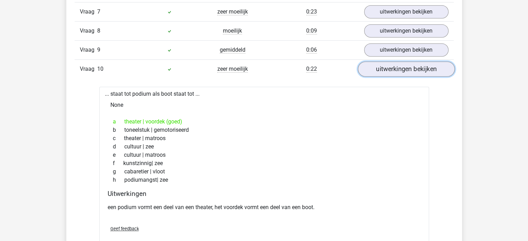  I want to click on span: gemiddeld, so click(233, 50).